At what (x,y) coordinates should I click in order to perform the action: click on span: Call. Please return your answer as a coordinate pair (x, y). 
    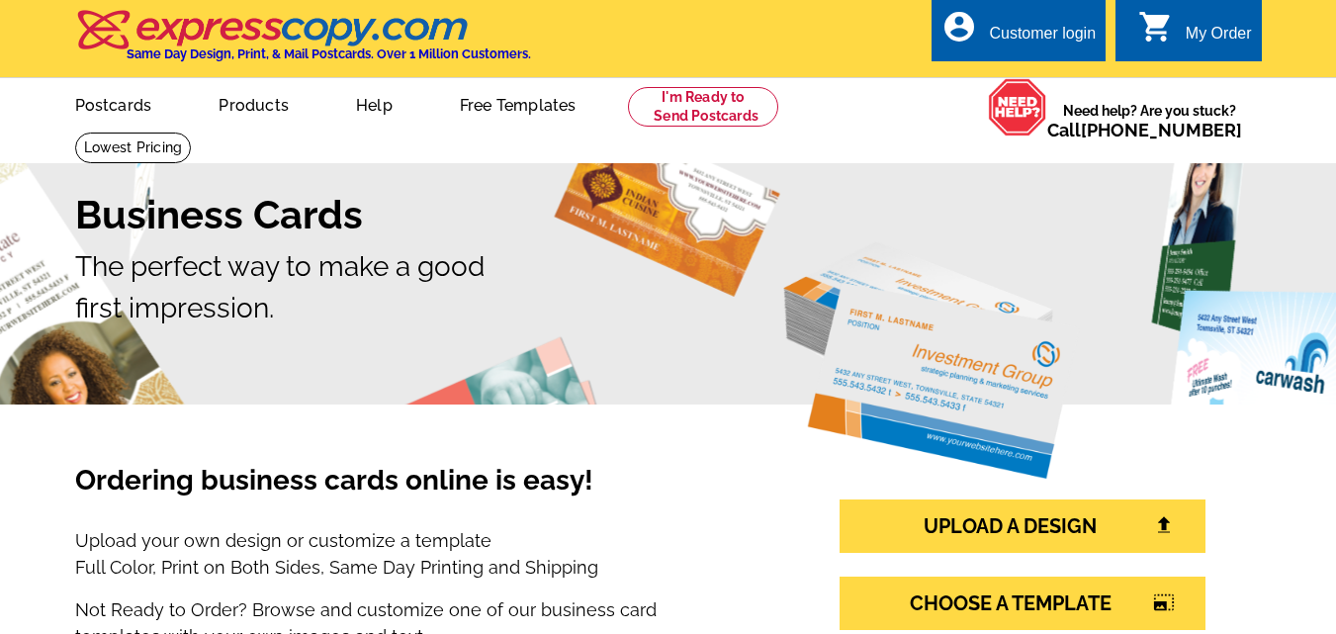
    Looking at the image, I should click on (1144, 130).